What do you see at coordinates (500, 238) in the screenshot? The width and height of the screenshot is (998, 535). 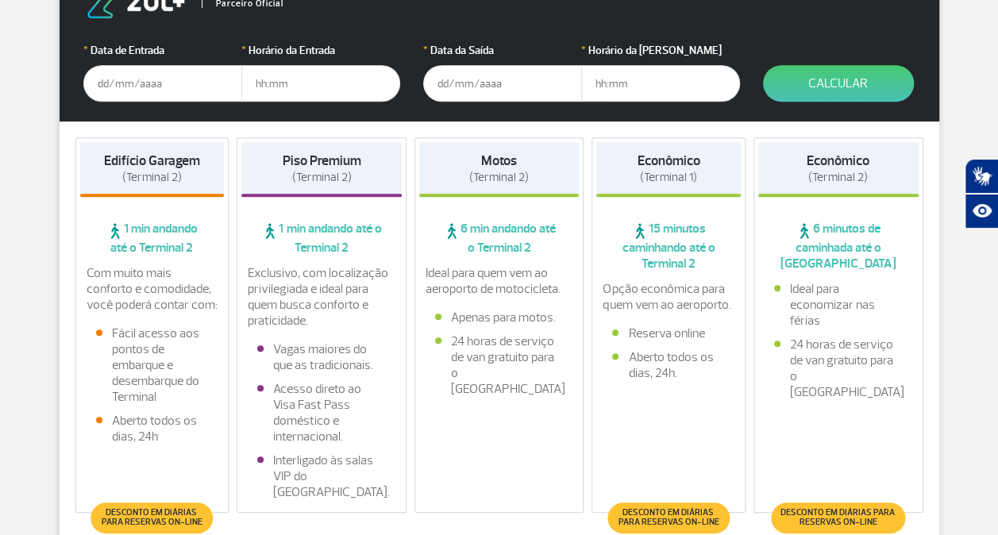 I see `span: 6 min andando até o Terminal 2` at bounding box center [500, 238].